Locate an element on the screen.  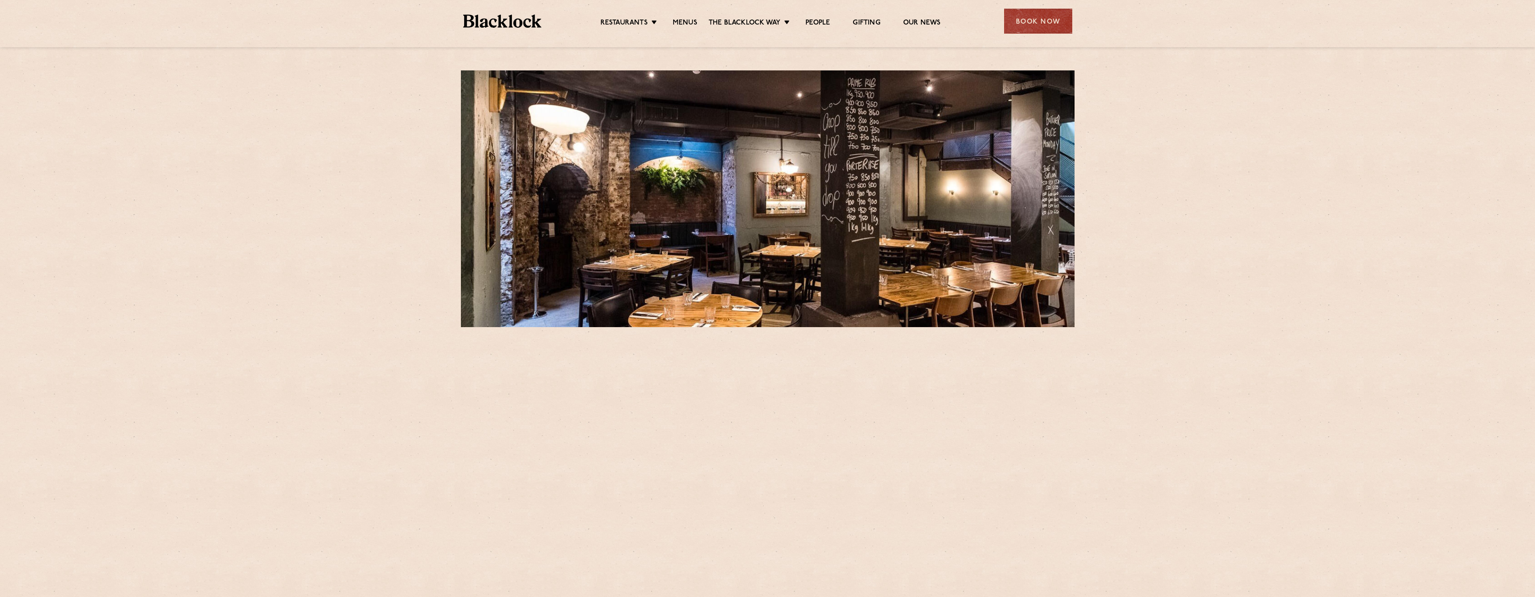
a: Our News is located at coordinates (922, 24).